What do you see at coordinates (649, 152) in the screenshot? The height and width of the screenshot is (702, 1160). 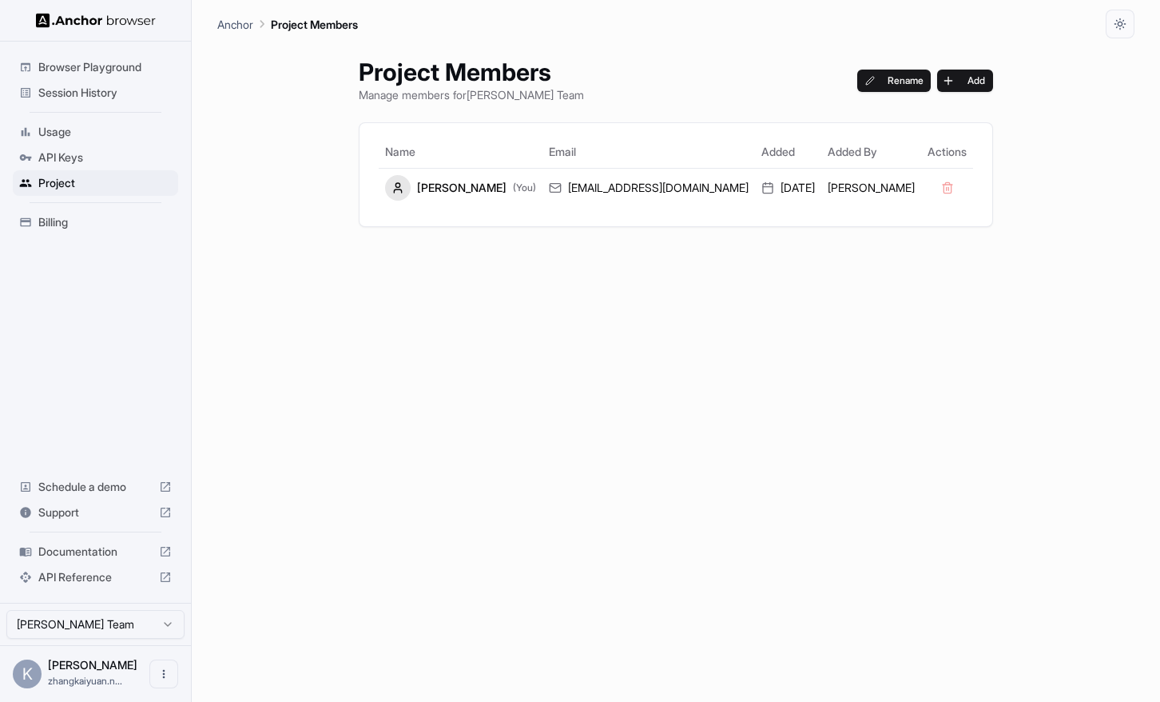 I see `th: Email` at bounding box center [649, 152].